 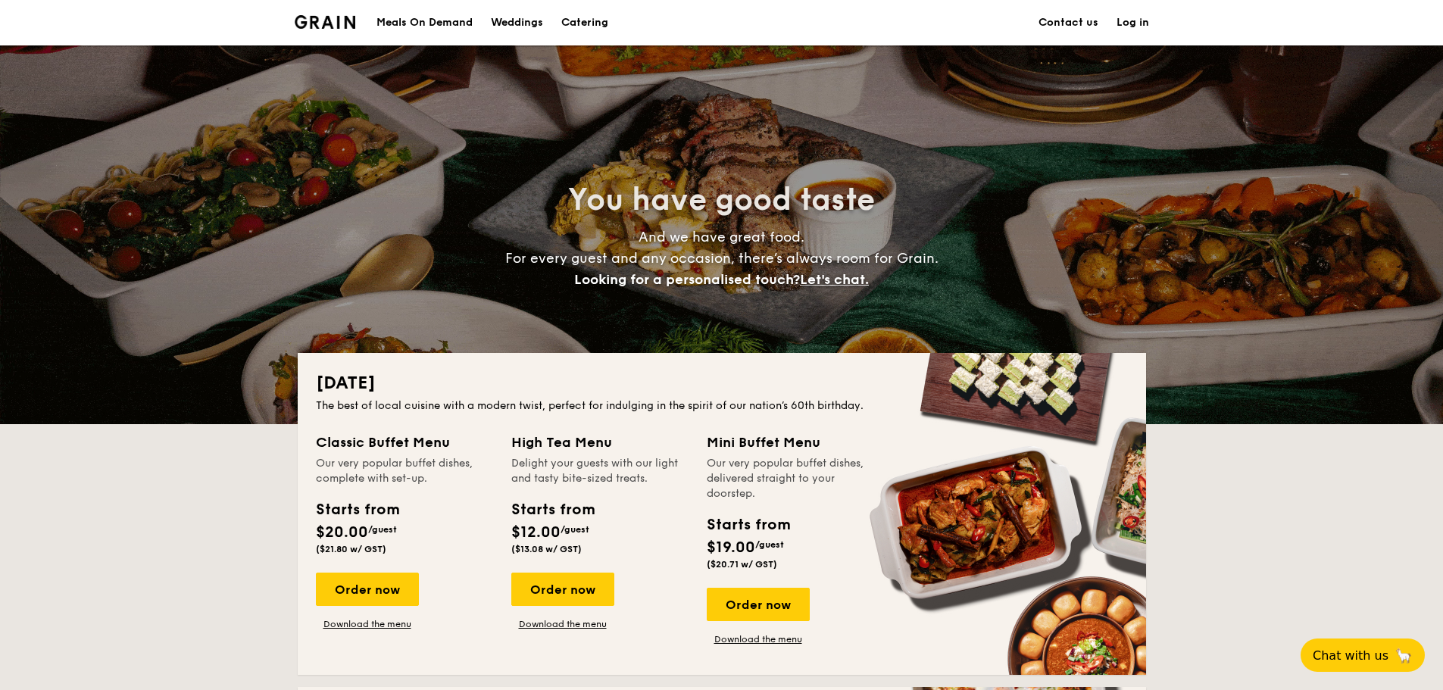 I want to click on div: Our very popular buffet dishes, complete with set-up., so click(x=404, y=471).